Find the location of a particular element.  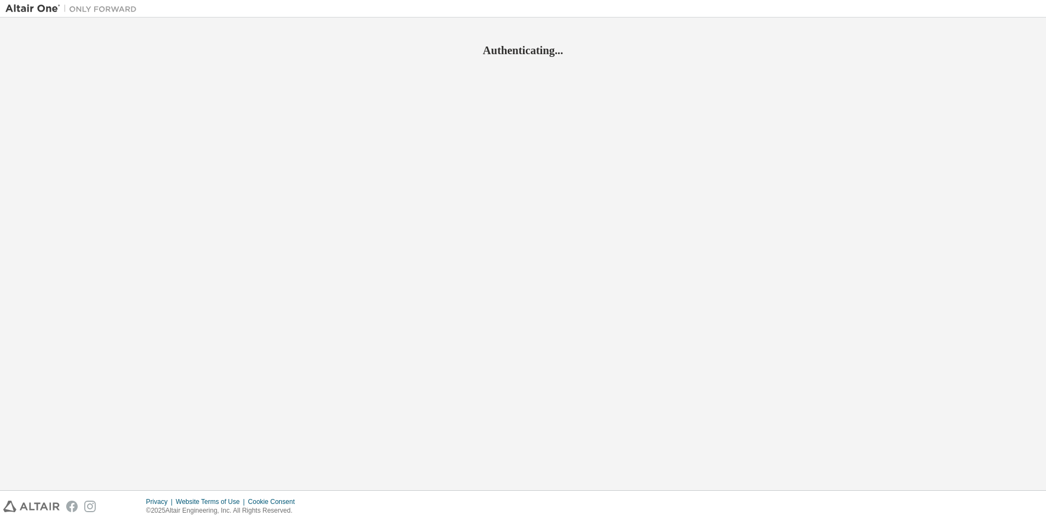

h2: Authenticating... is located at coordinates (523, 50).